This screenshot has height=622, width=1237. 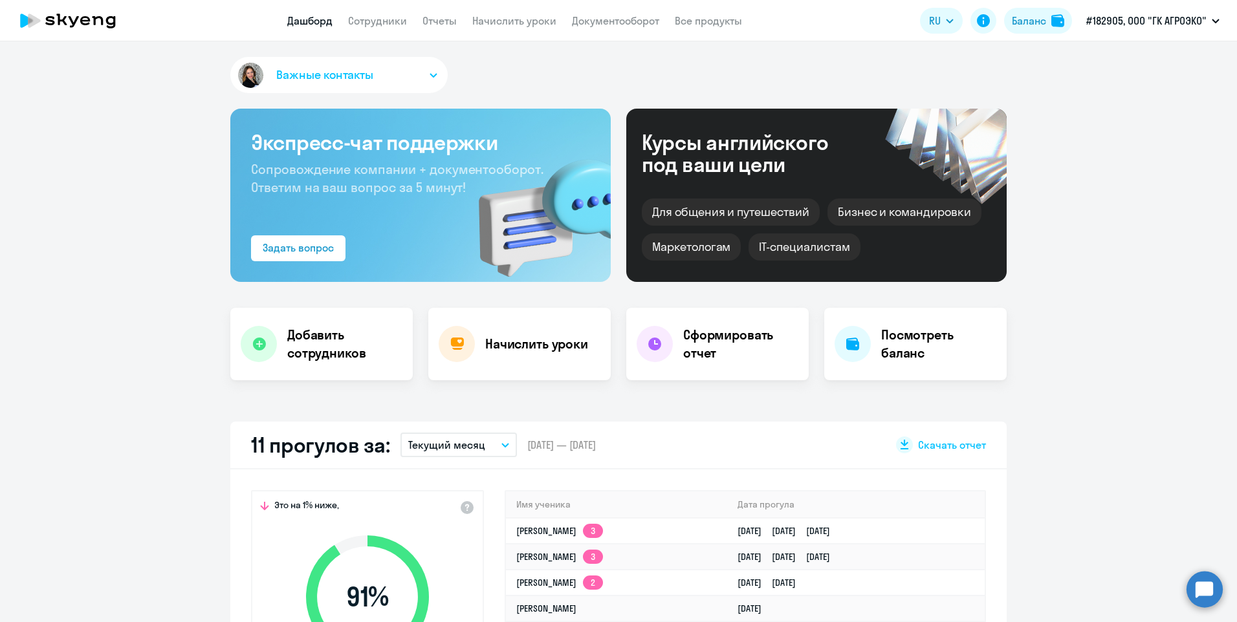 I want to click on h4: Сформировать отчет, so click(x=741, y=344).